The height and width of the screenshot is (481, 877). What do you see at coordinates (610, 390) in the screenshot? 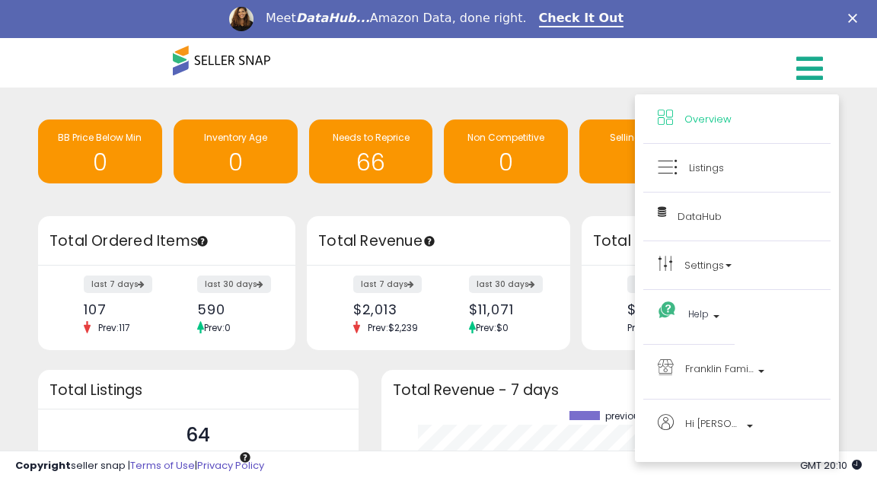
I see `h3: Total Revenue - 7 days` at bounding box center [610, 390].